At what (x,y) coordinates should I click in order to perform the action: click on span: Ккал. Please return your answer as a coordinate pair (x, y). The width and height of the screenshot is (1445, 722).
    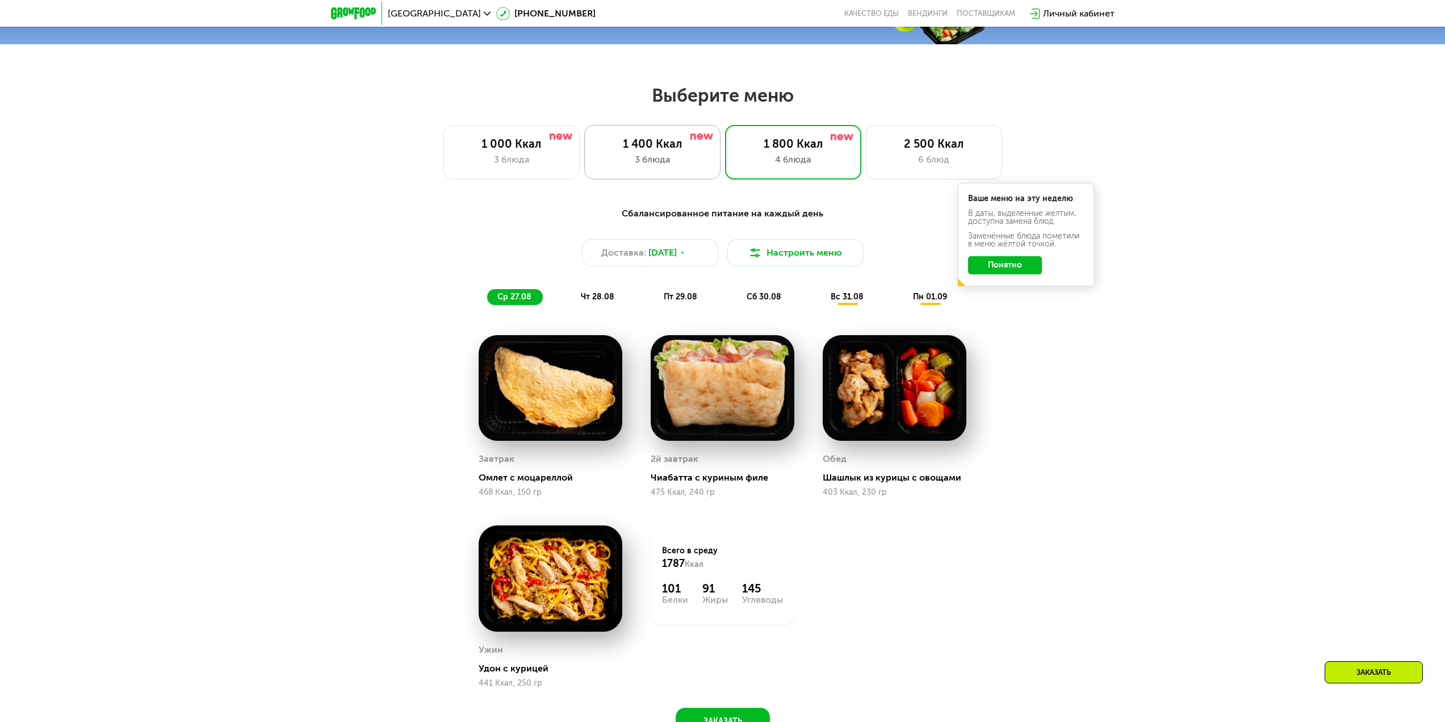
    Looking at the image, I should click on (694, 564).